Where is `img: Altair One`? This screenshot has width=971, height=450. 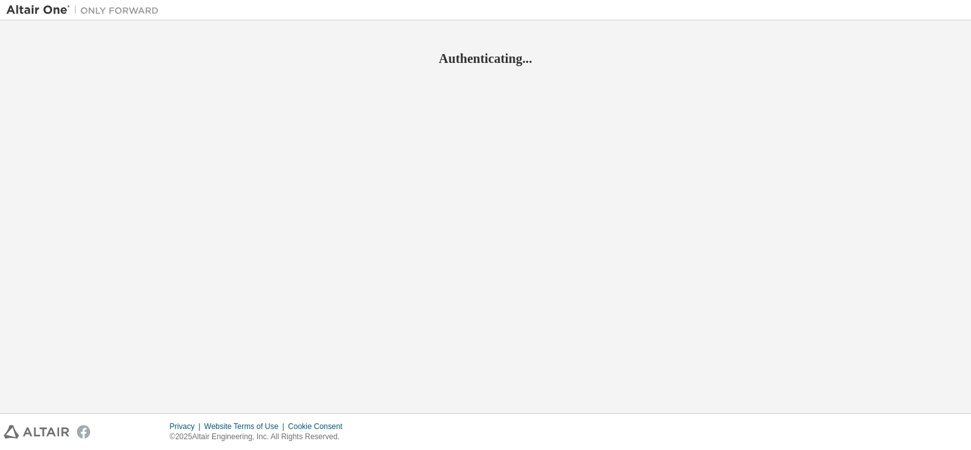
img: Altair One is located at coordinates (86, 10).